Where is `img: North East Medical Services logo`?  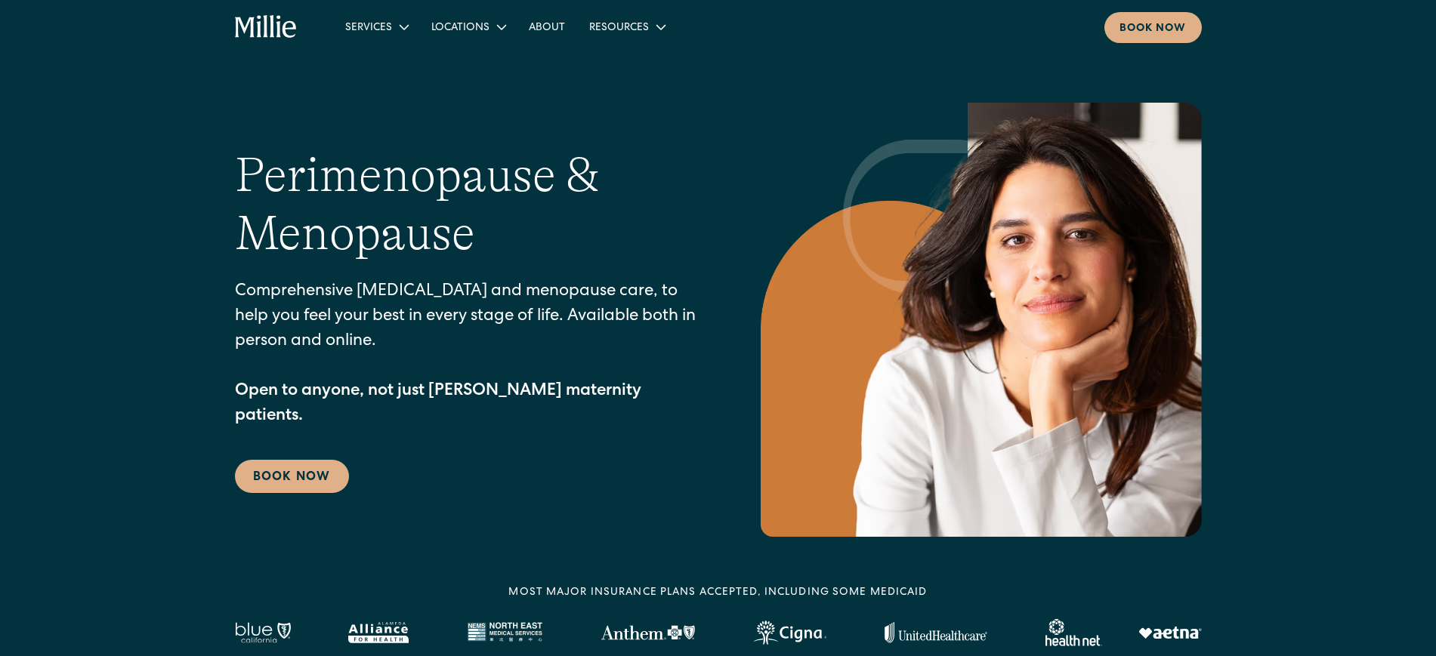
img: North East Medical Services logo is located at coordinates (504, 633).